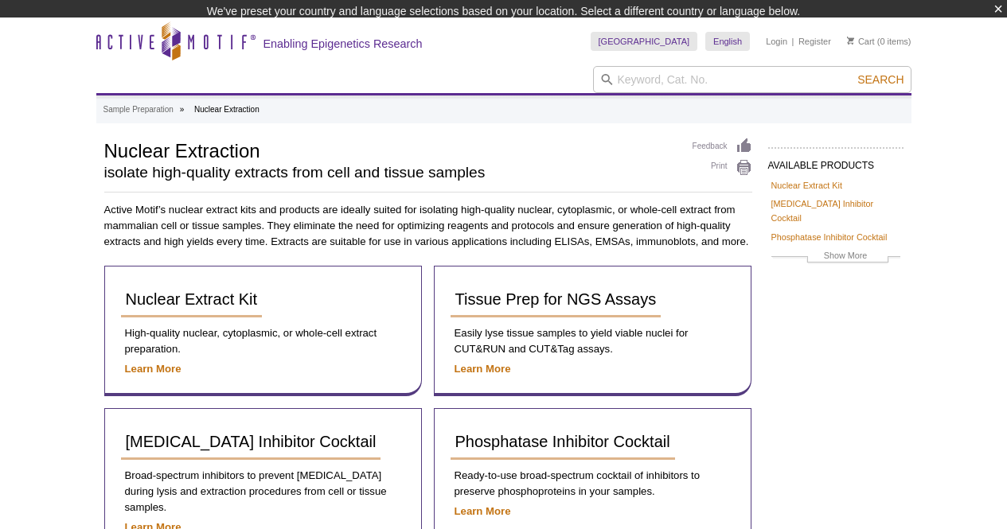 Image resolution: width=1007 pixels, height=529 pixels. I want to click on img: Your Cart, so click(850, 41).